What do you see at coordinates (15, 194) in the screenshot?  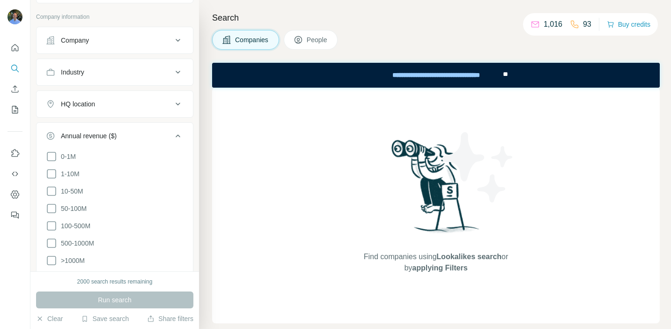 I see `button: Dashboard` at bounding box center [15, 194].